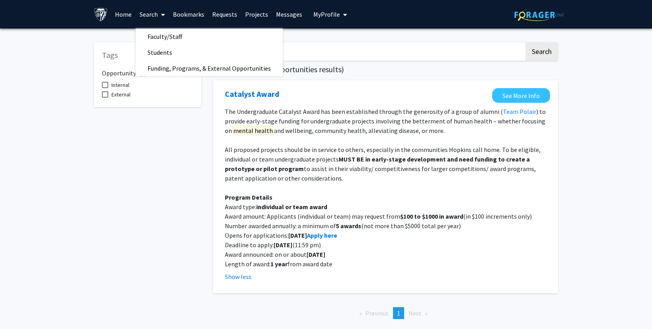 Image resolution: width=652 pixels, height=329 pixels. What do you see at coordinates (253, 131) in the screenshot?
I see `mark: mental health` at bounding box center [253, 131].